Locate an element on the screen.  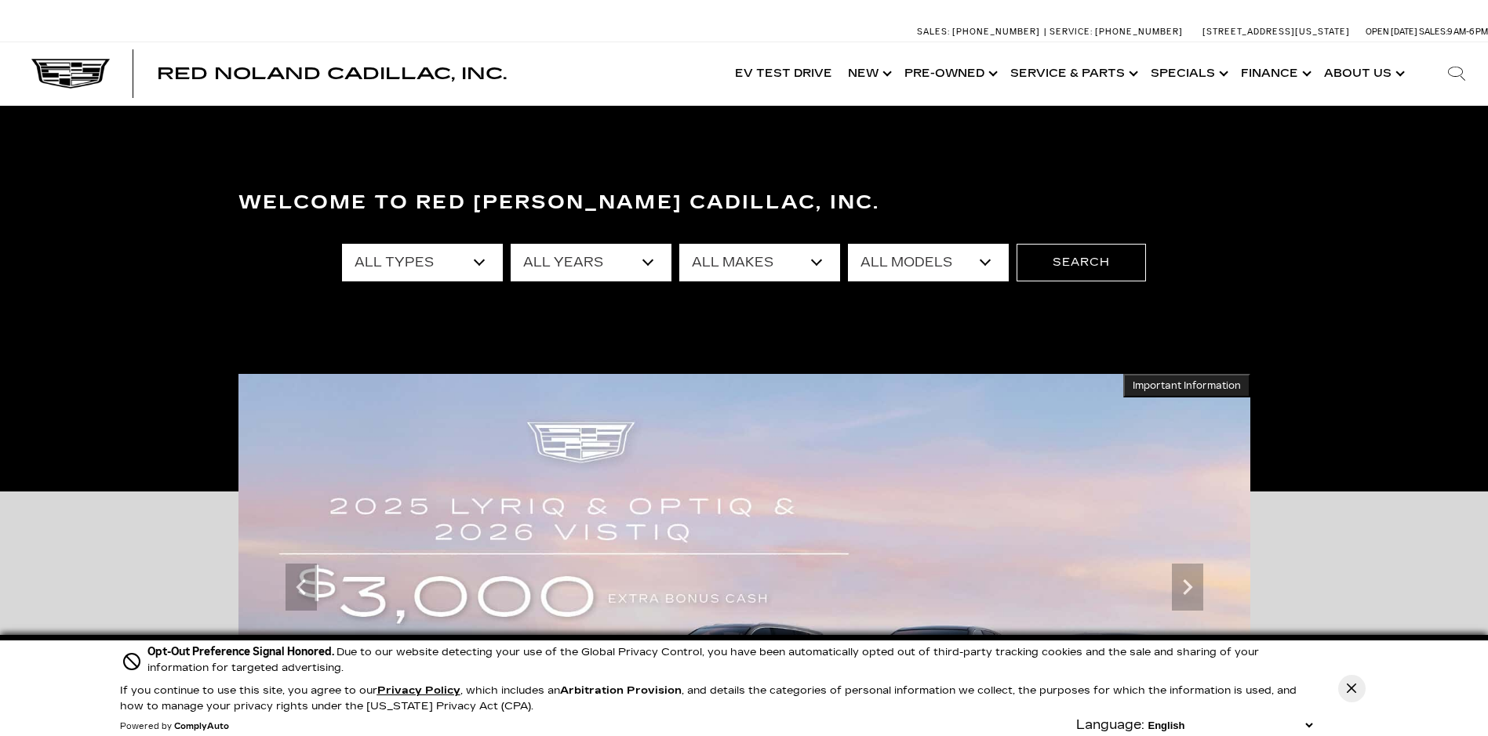
select: Filter by model is located at coordinates (928, 263).